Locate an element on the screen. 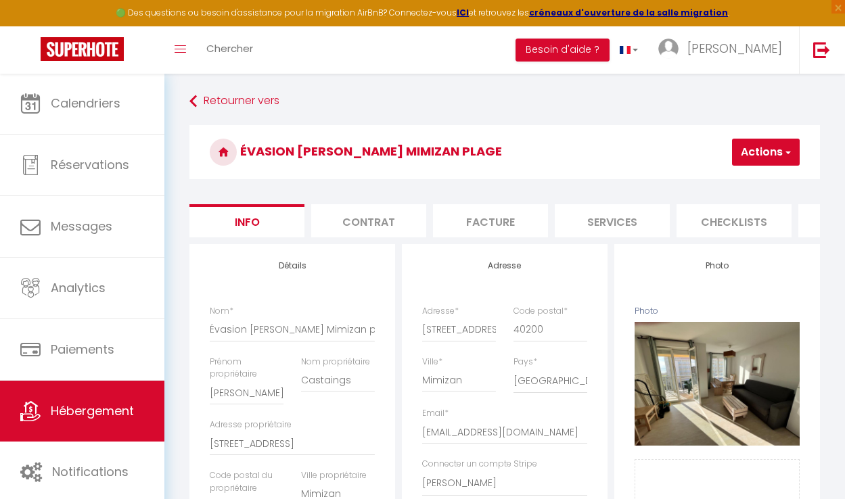 This screenshot has height=499, width=845. a: Chercher is located at coordinates (229, 50).